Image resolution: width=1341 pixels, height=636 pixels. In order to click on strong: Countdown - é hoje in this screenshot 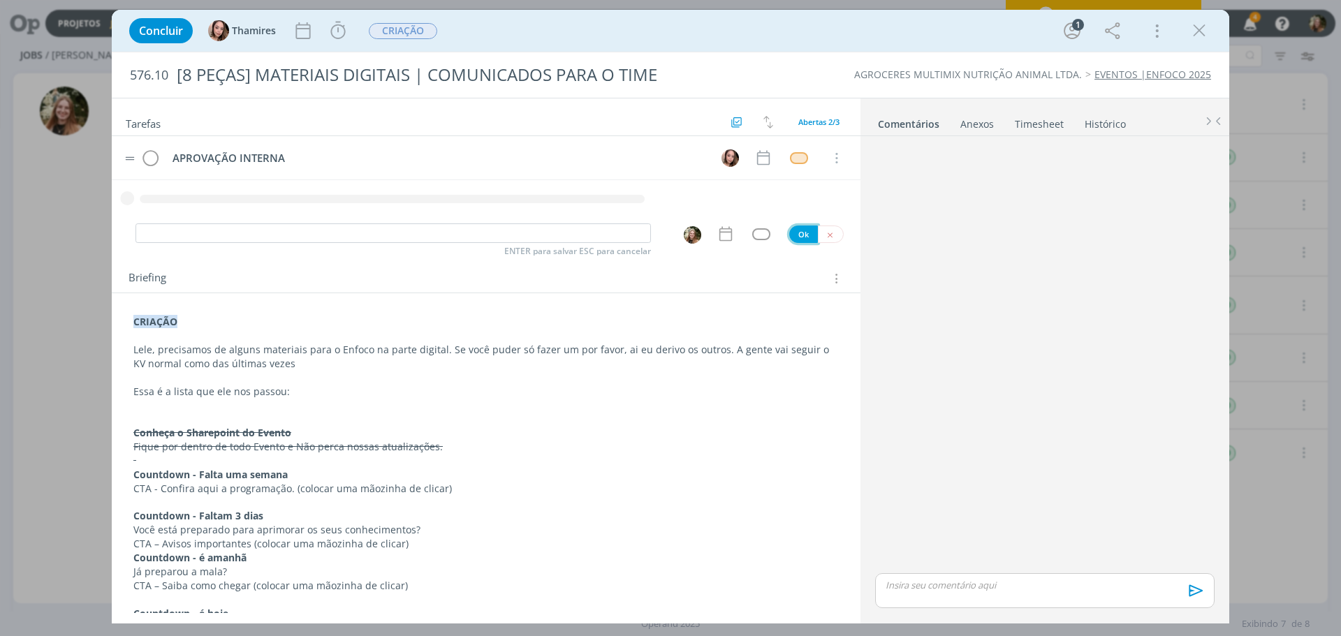, I will do `click(181, 613)`.